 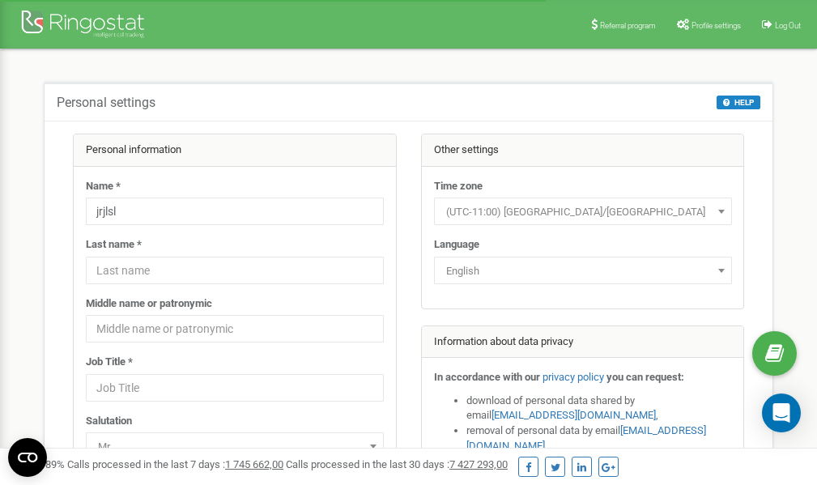 What do you see at coordinates (235, 388) in the screenshot?
I see `input: Job Title` at bounding box center [235, 388].